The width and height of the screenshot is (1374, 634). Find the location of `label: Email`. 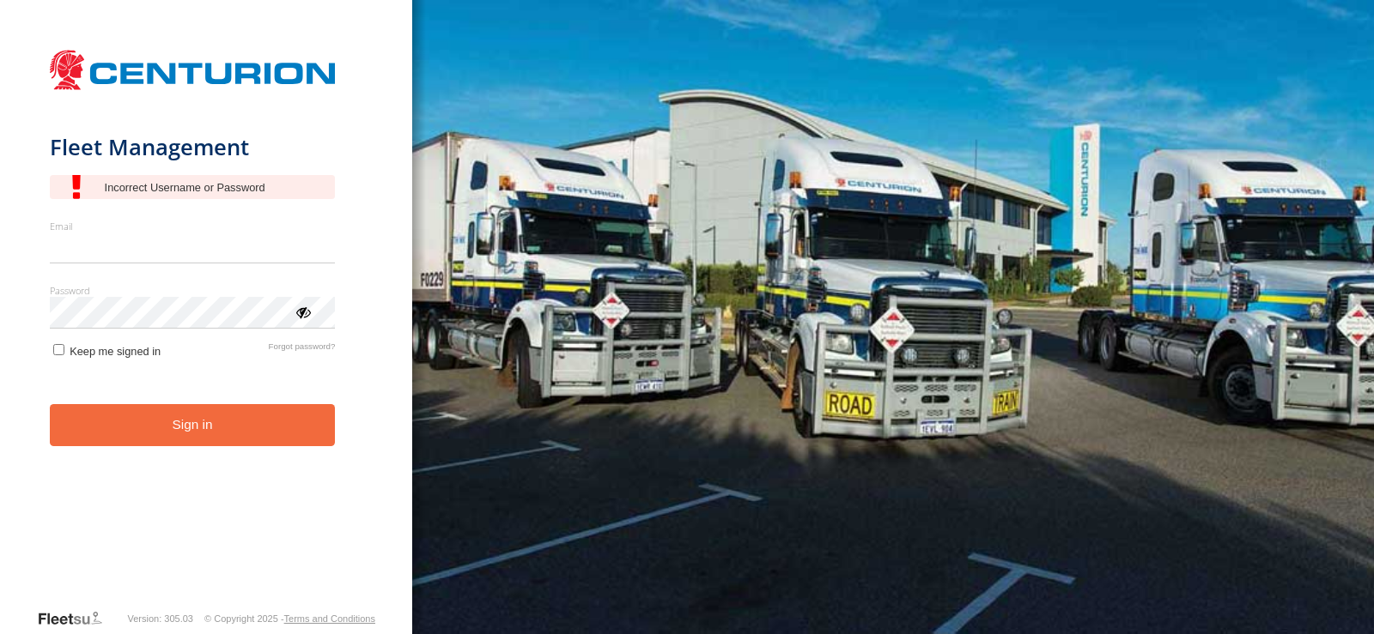

label: Email is located at coordinates (192, 226).